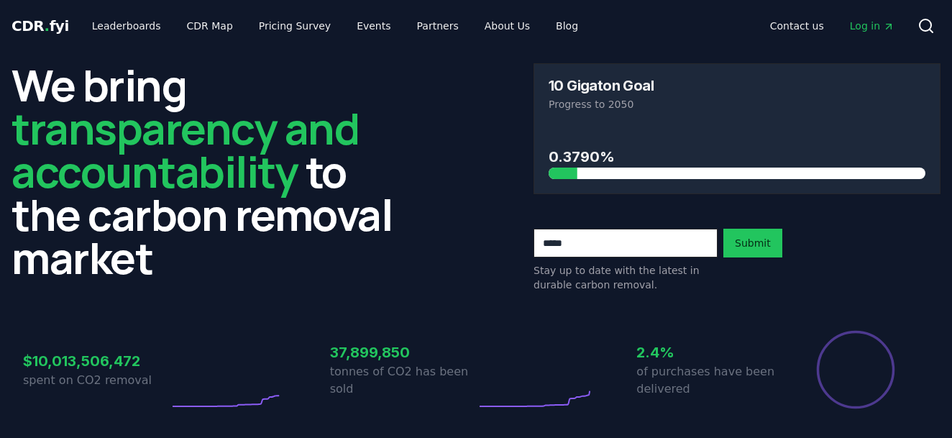 Image resolution: width=952 pixels, height=438 pixels. I want to click on a: Log in, so click(872, 26).